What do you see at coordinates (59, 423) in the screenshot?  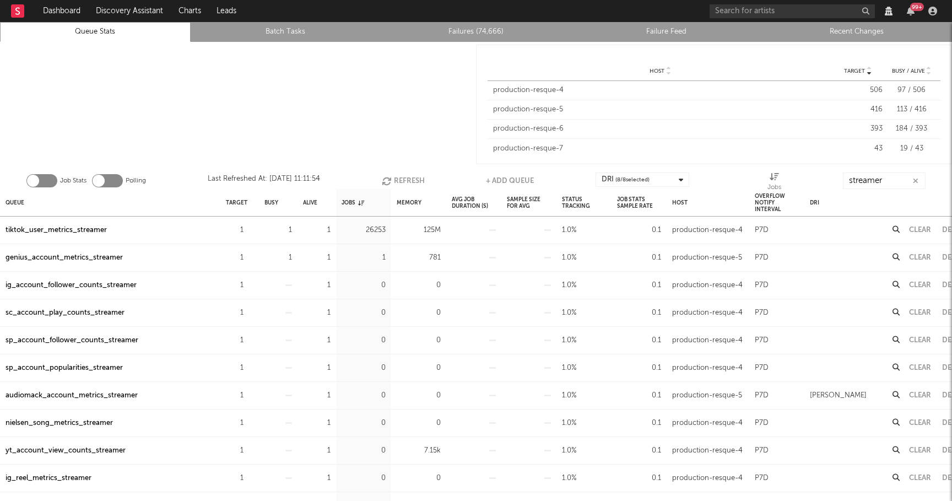 I see `div: nielsen_song_metrics_streamer` at bounding box center [59, 423].